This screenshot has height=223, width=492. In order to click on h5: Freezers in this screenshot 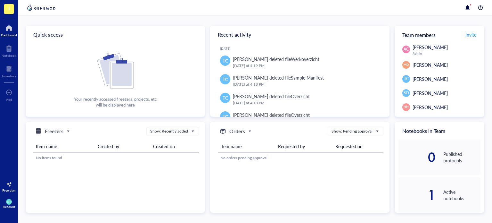, I will do `click(54, 131)`.